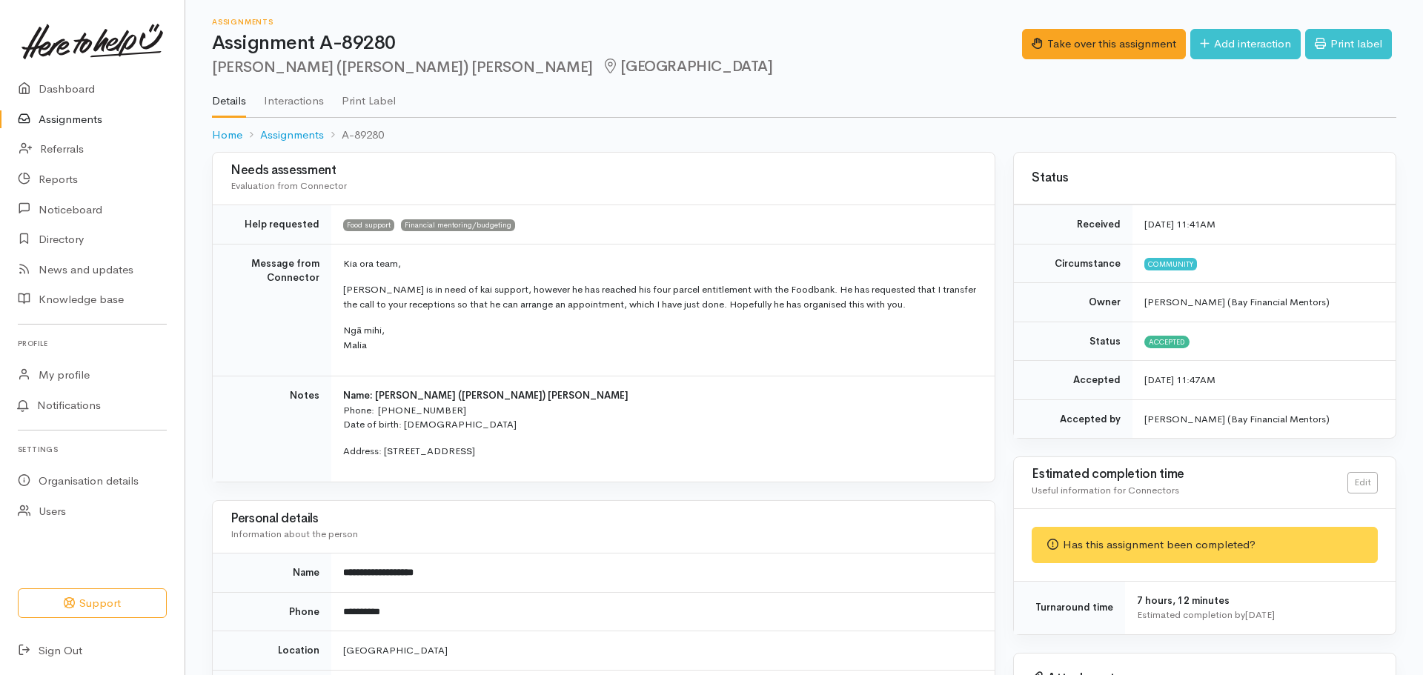  I want to click on button: Take over this assignment, so click(1104, 44).